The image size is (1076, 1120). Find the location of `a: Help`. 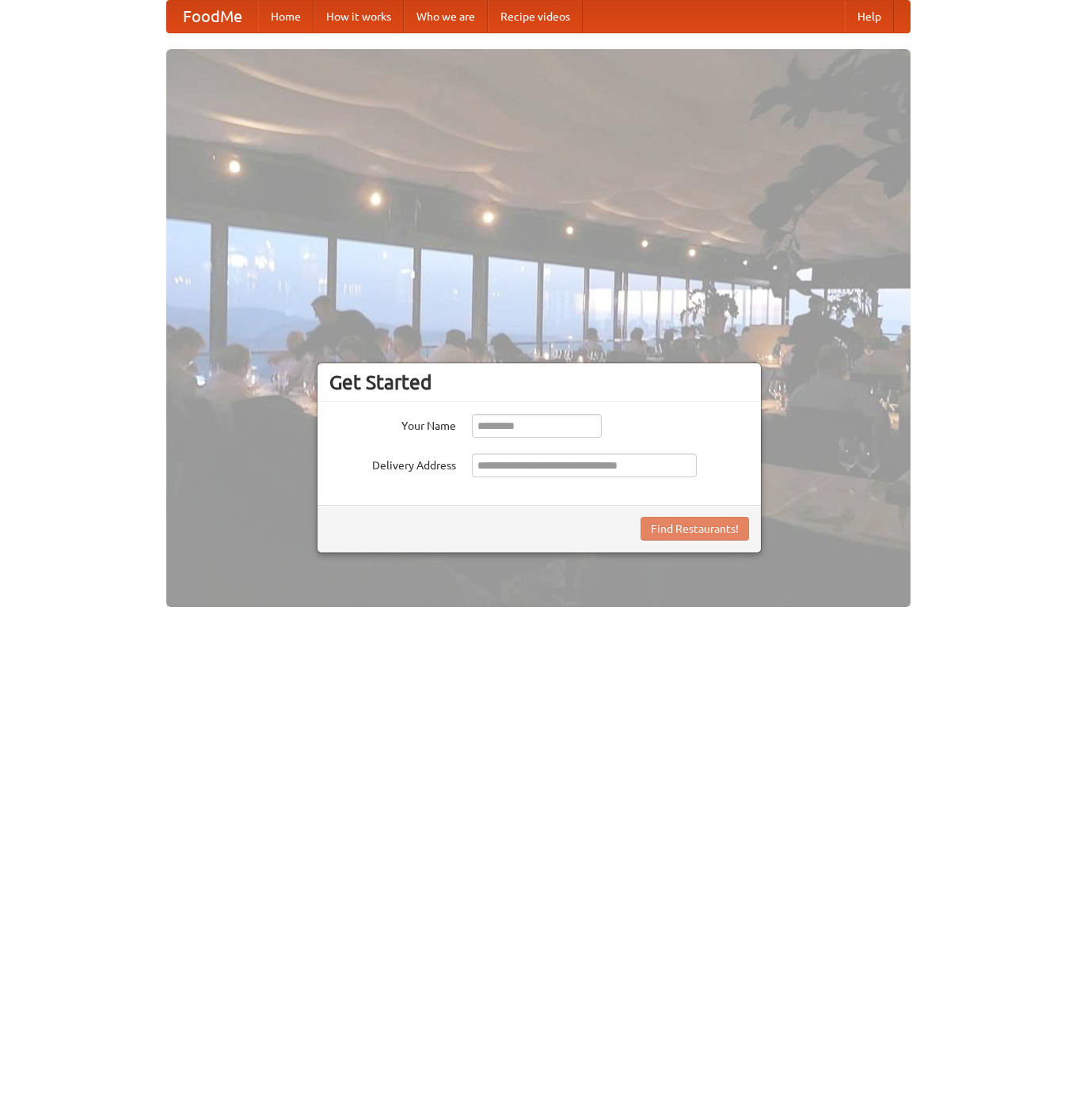

a: Help is located at coordinates (869, 17).